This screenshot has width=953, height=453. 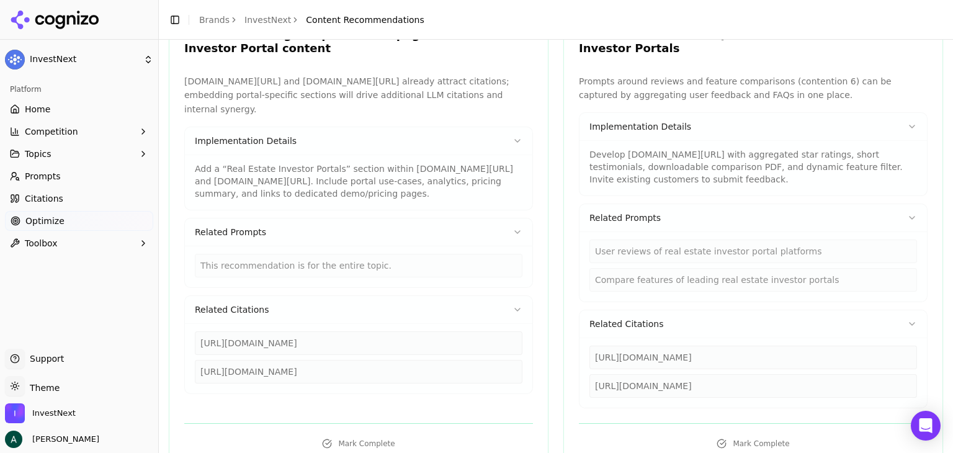 What do you see at coordinates (45, 221) in the screenshot?
I see `span: Optimize` at bounding box center [45, 221].